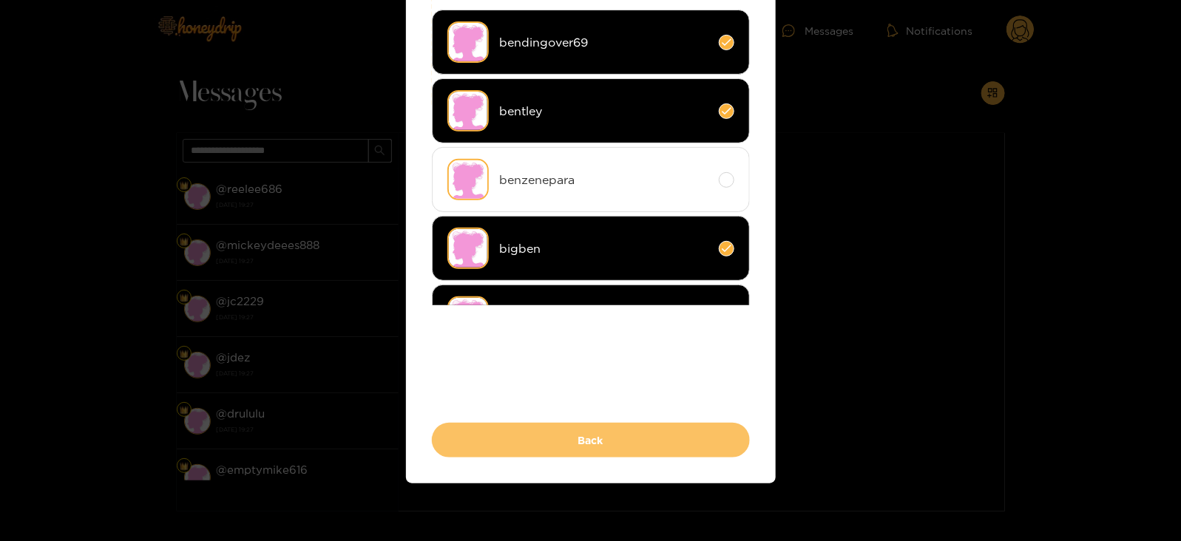 This screenshot has width=1181, height=541. I want to click on span: bentley, so click(604, 111).